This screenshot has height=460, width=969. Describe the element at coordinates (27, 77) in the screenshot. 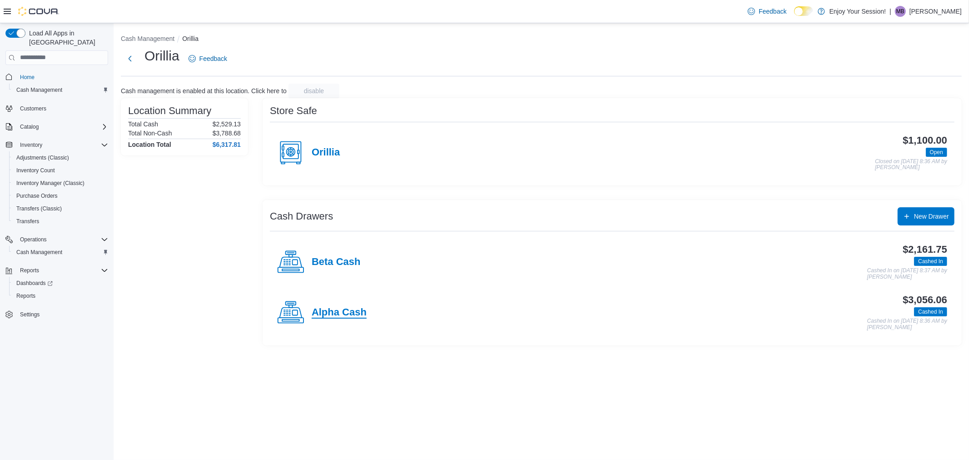

I see `a: Home` at that location.